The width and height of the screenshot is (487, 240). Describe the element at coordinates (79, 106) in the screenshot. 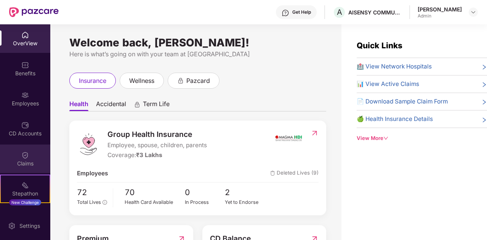

I see `span: Health` at that location.